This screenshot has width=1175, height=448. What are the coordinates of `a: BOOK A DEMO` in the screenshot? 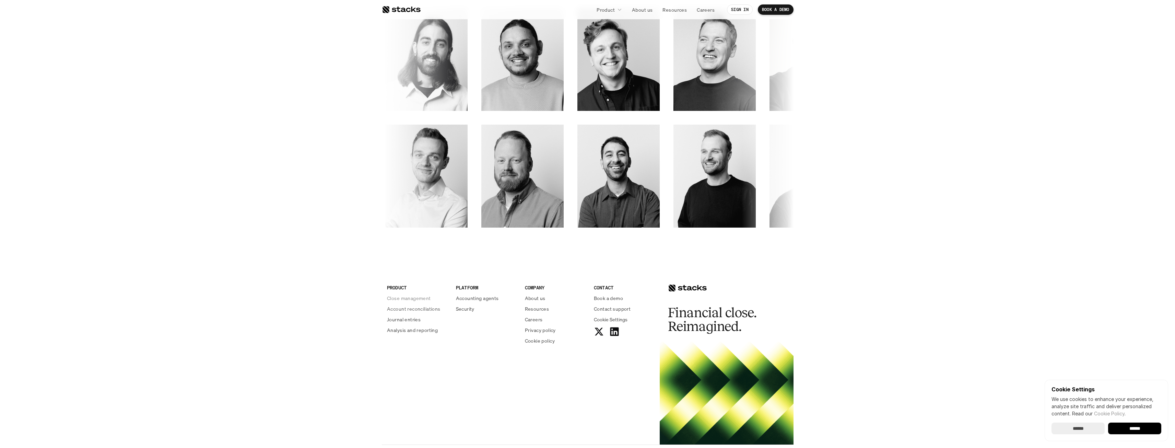 It's located at (776, 10).